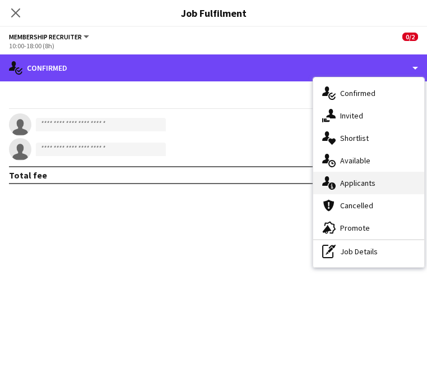 The image size is (427, 389). I want to click on div: 10:00-18:00 (8h), so click(214, 45).